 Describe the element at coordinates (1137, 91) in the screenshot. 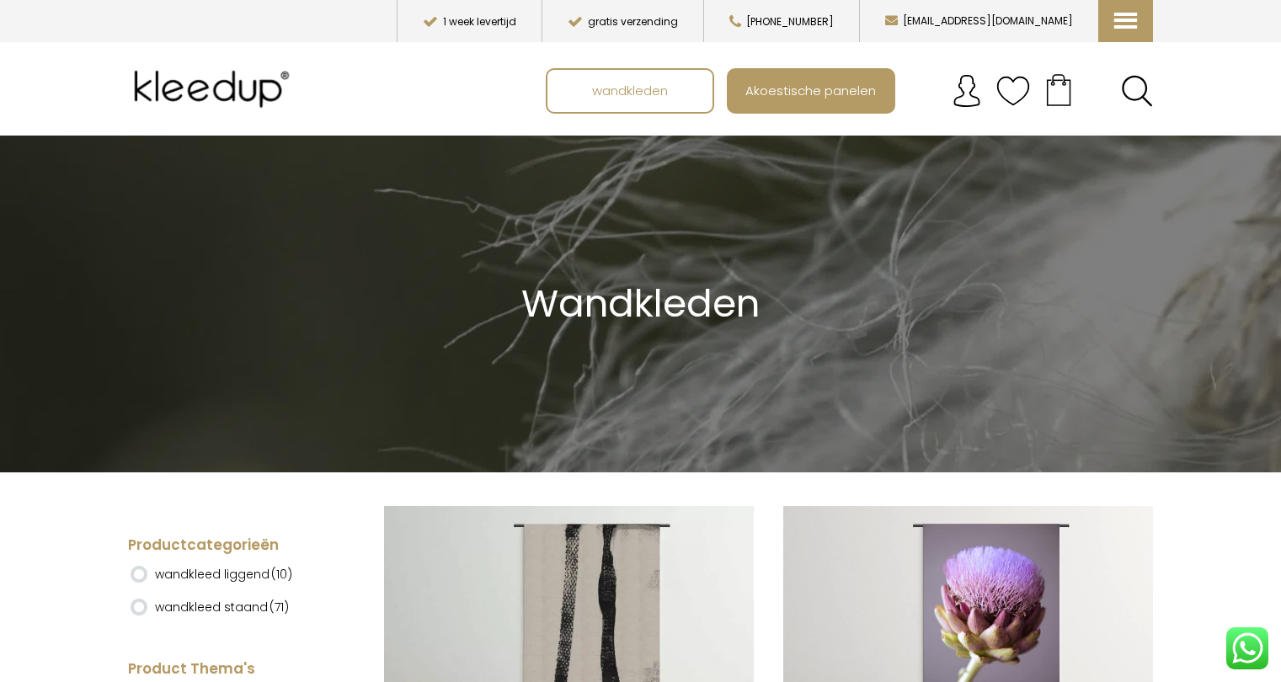

I see `a: Search` at that location.